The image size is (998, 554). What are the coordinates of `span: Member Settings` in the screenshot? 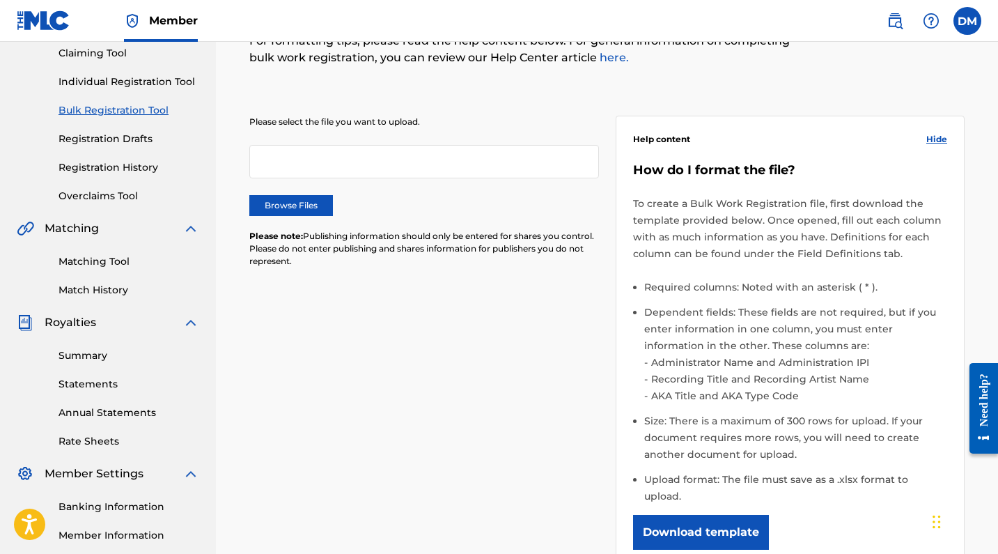 It's located at (94, 474).